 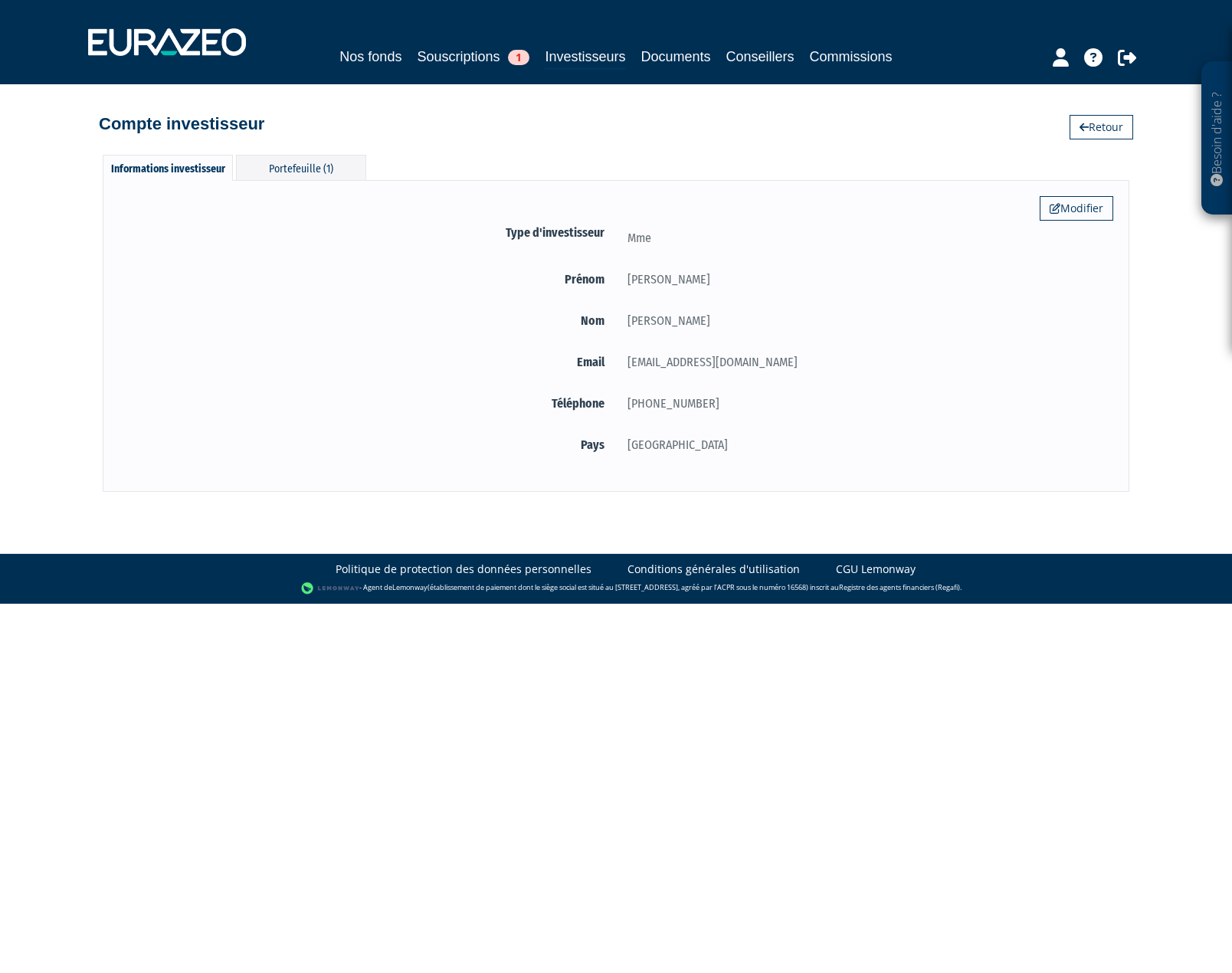 What do you see at coordinates (167, 167) in the screenshot?
I see `div: Informations investisseur` at bounding box center [167, 167].